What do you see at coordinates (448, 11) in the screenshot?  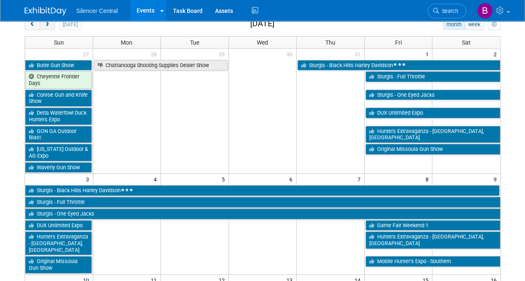 I see `span: Search` at bounding box center [448, 11].